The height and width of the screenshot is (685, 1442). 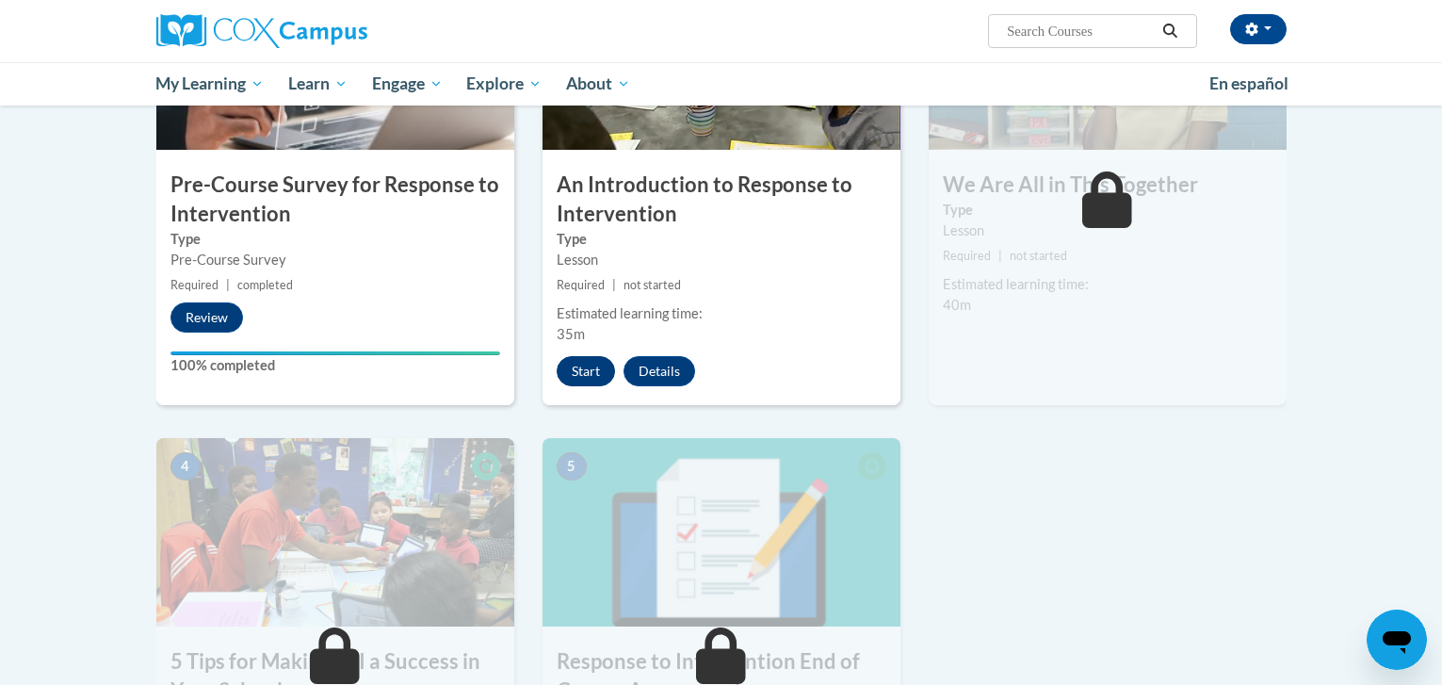 I want to click on span: Explore, so click(x=504, y=84).